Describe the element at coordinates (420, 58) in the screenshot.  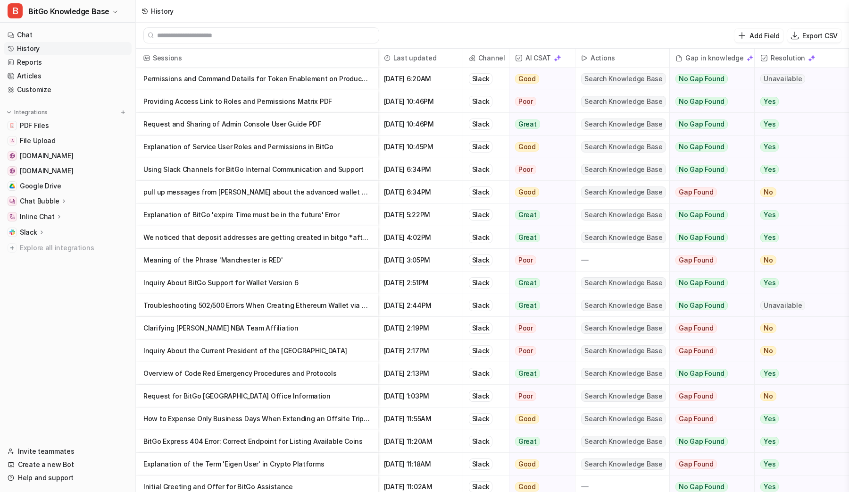
I see `span: Last updated` at that location.